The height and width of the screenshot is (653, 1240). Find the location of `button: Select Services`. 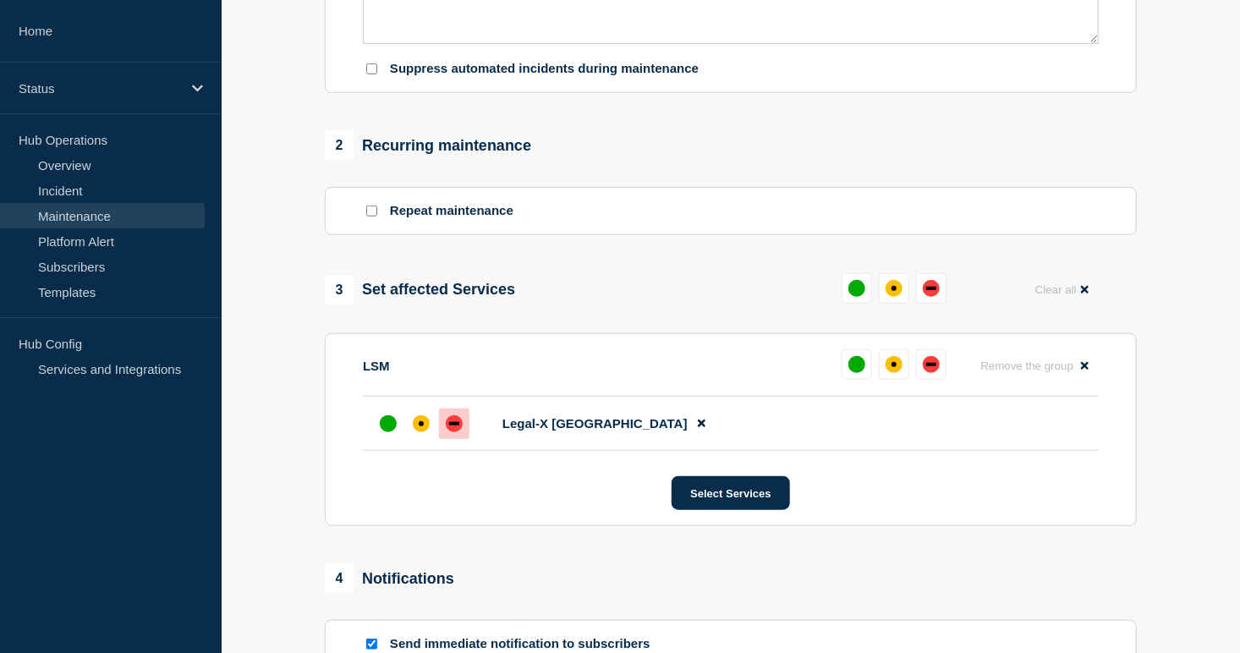

button: Select Services is located at coordinates (730, 493).